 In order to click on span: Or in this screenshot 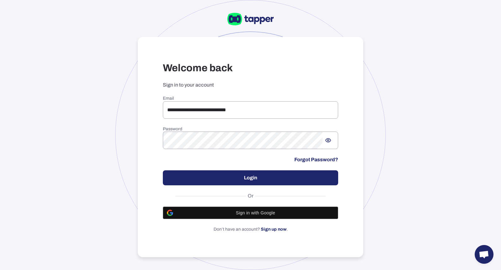, I will do `click(250, 196)`.